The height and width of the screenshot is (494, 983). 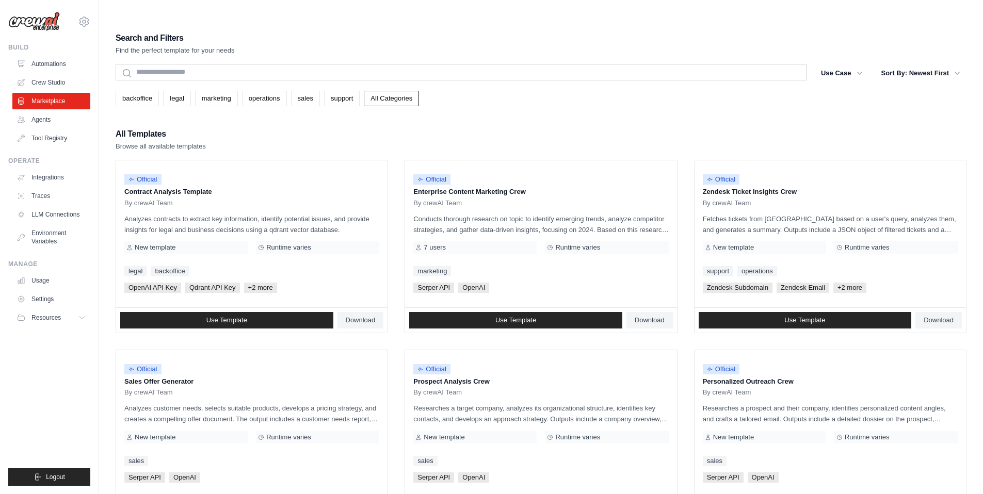 What do you see at coordinates (160, 146) in the screenshot?
I see `p: Browse all available templates` at bounding box center [160, 146].